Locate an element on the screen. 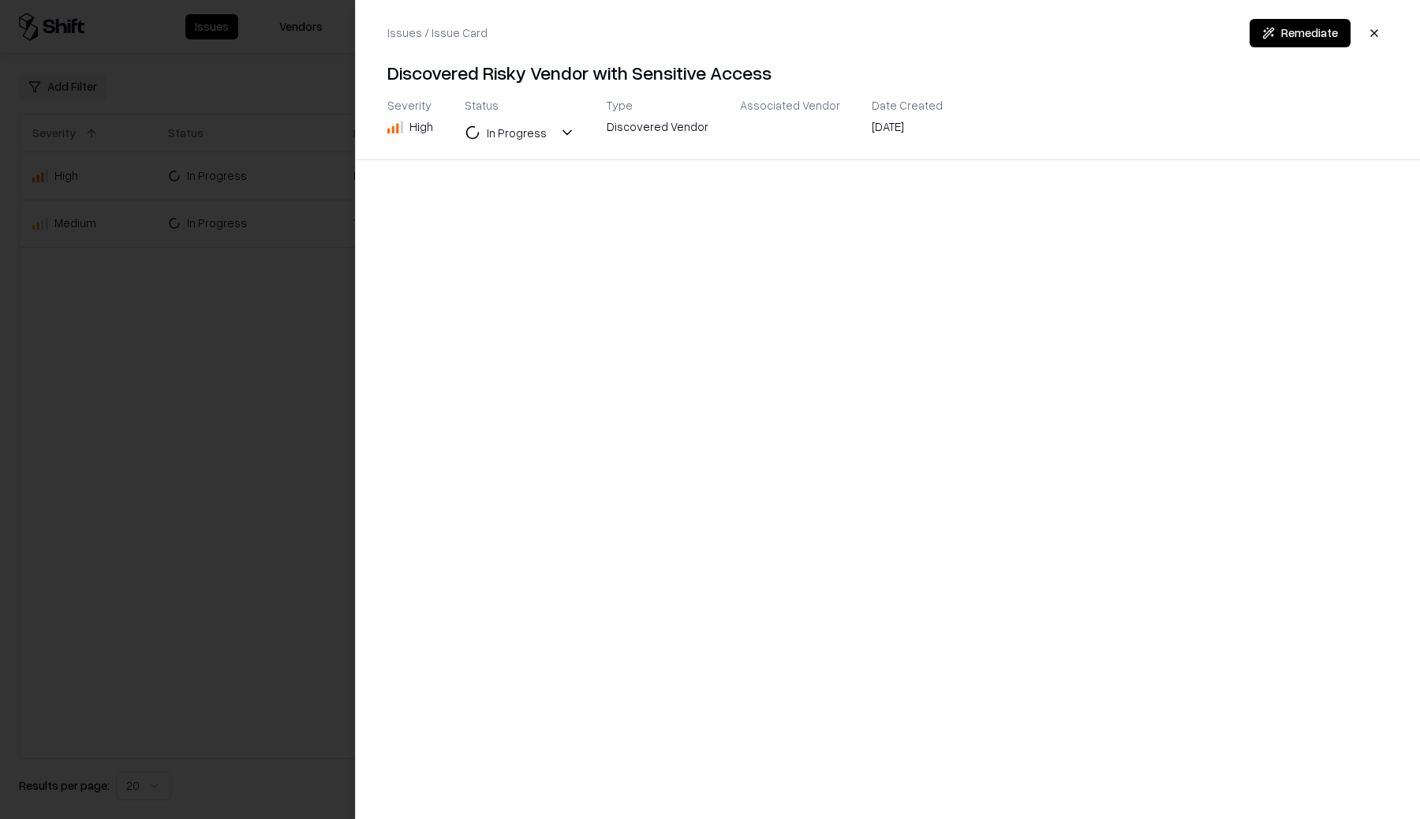  div: Associated Vendor is located at coordinates (790, 105).